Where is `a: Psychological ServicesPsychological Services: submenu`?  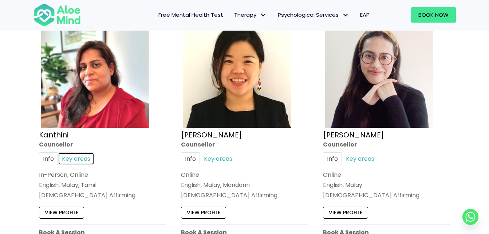
a: Psychological ServicesPsychological Services: submenu is located at coordinates (313, 15).